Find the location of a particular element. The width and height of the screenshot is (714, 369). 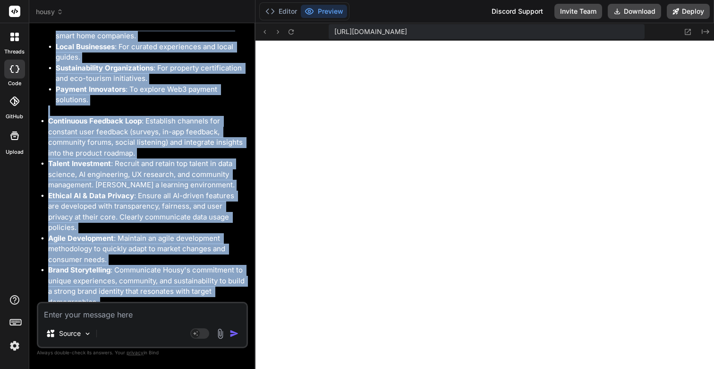

span: housy is located at coordinates (50, 12).